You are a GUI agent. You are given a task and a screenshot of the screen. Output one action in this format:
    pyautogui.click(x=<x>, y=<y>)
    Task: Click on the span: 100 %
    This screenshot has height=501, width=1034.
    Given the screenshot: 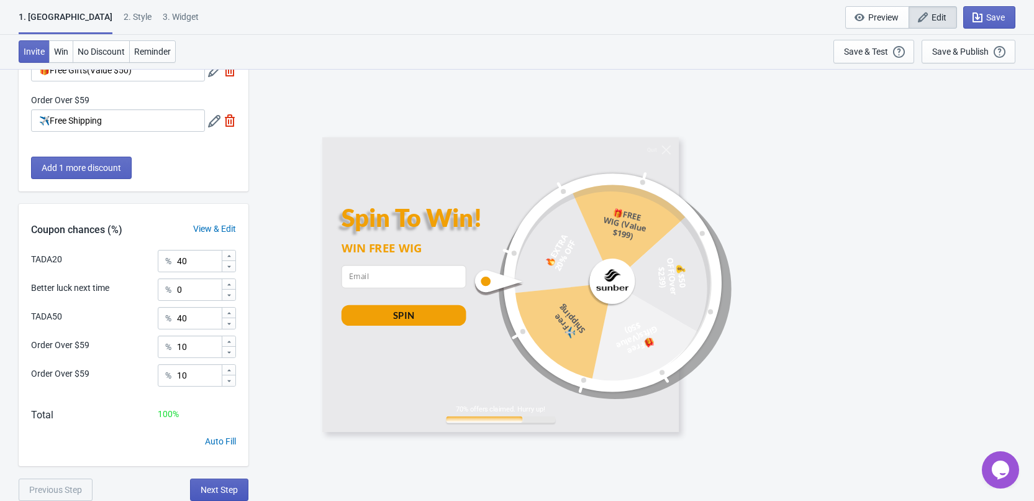 What is the action you would take?
    pyautogui.click(x=168, y=414)
    